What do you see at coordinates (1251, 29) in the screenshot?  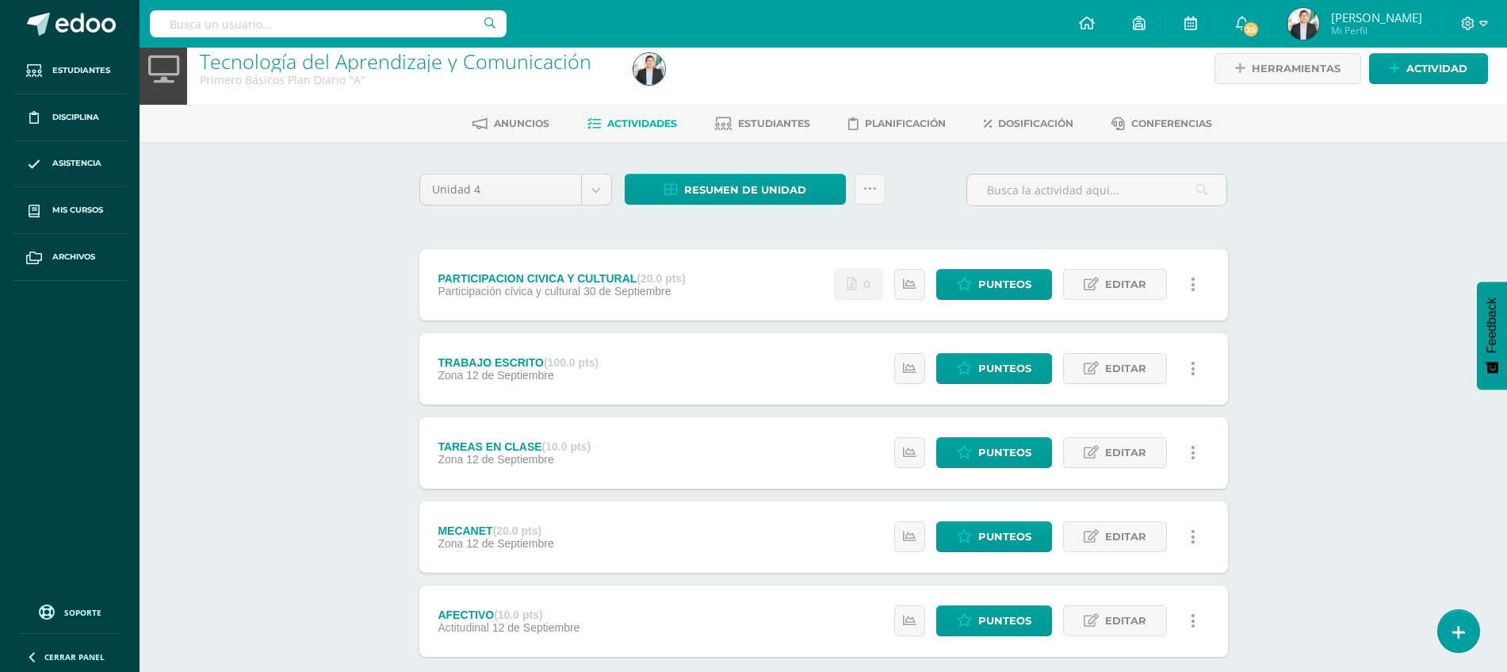 I see `span: 25` at bounding box center [1251, 29].